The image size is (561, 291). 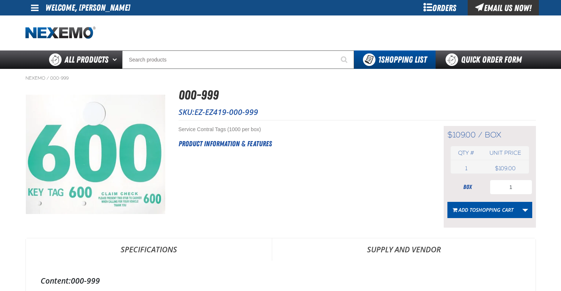 I want to click on a: Home, so click(x=60, y=33).